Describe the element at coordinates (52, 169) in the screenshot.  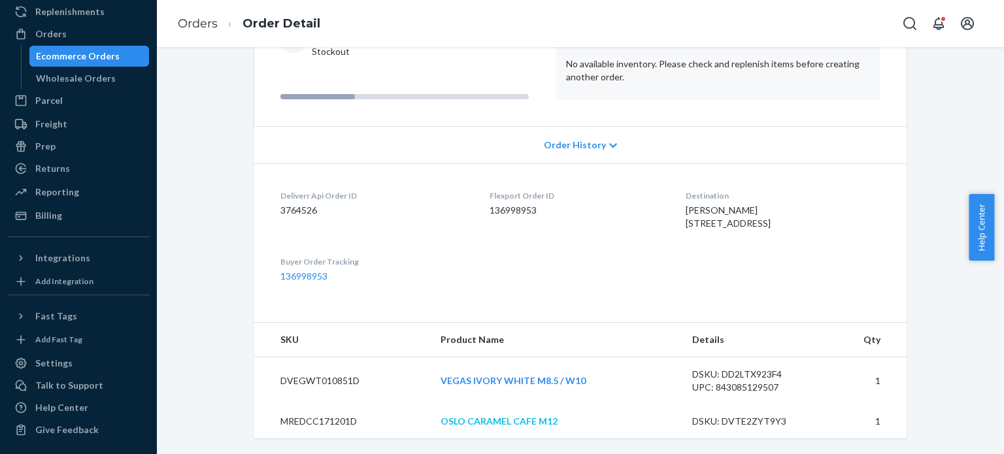
I see `div: Returns` at that location.